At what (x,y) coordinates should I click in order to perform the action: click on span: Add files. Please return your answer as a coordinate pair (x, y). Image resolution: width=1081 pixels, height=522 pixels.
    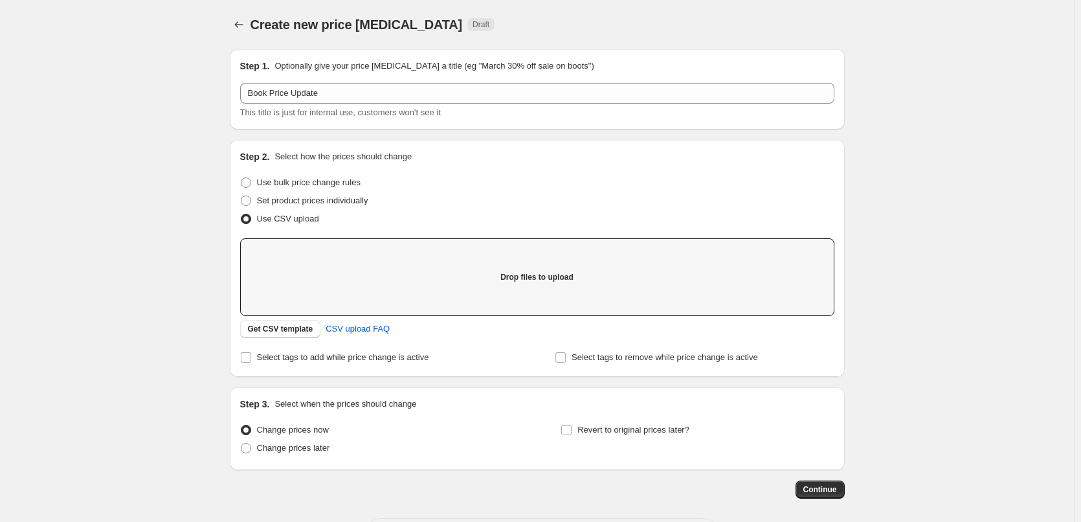
    Looking at the image, I should click on (537, 277).